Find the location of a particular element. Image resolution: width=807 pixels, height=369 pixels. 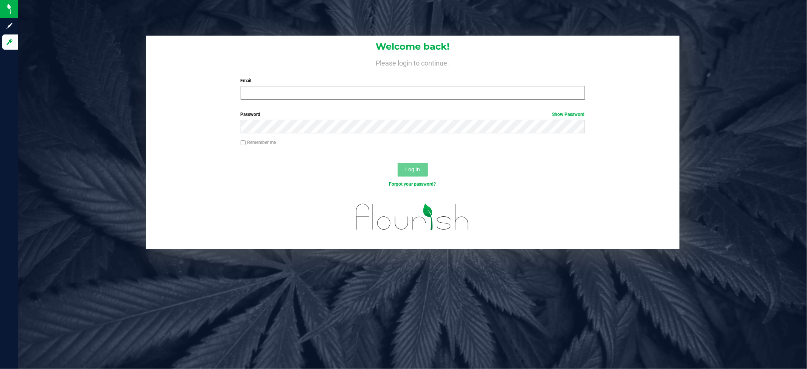

img: flourish_logo.svg is located at coordinates (412, 216).